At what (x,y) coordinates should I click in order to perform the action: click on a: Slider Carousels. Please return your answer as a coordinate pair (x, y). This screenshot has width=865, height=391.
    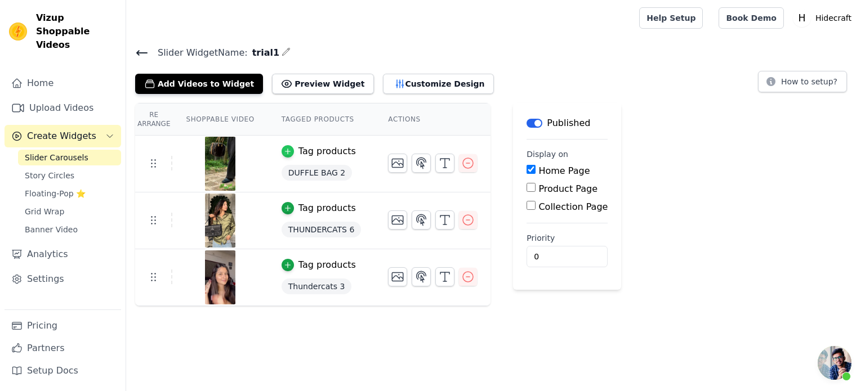
    Looking at the image, I should click on (69, 158).